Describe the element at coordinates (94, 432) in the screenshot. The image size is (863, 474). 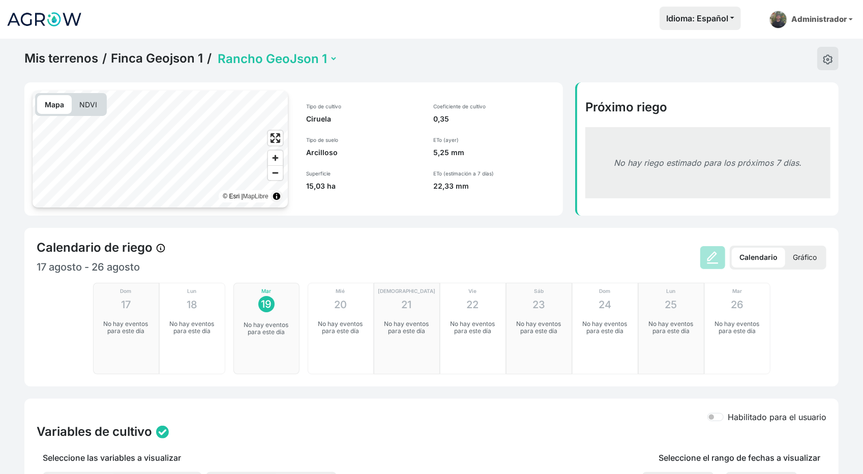
I see `h4: Variables de cultivo` at that location.